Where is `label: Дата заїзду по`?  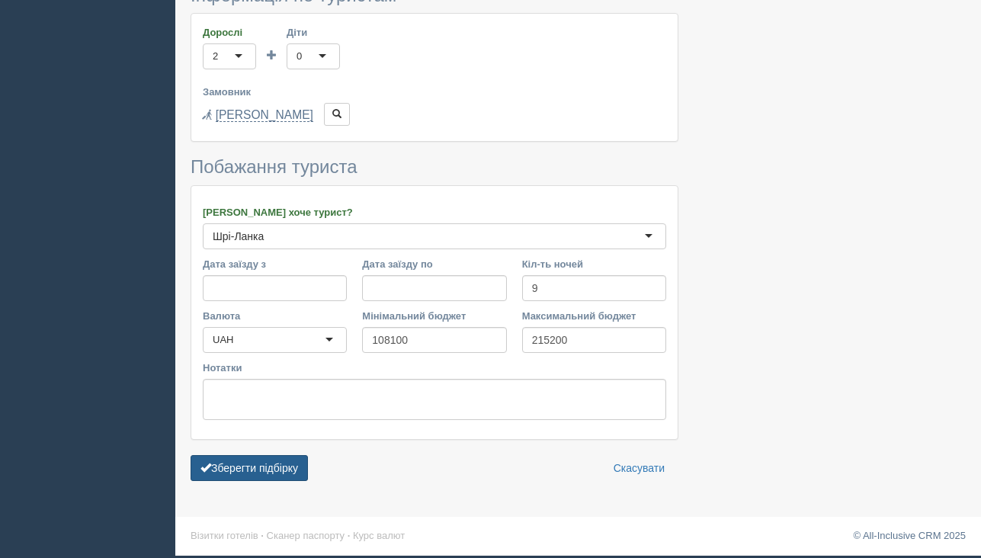
label: Дата заїзду по is located at coordinates (434, 264).